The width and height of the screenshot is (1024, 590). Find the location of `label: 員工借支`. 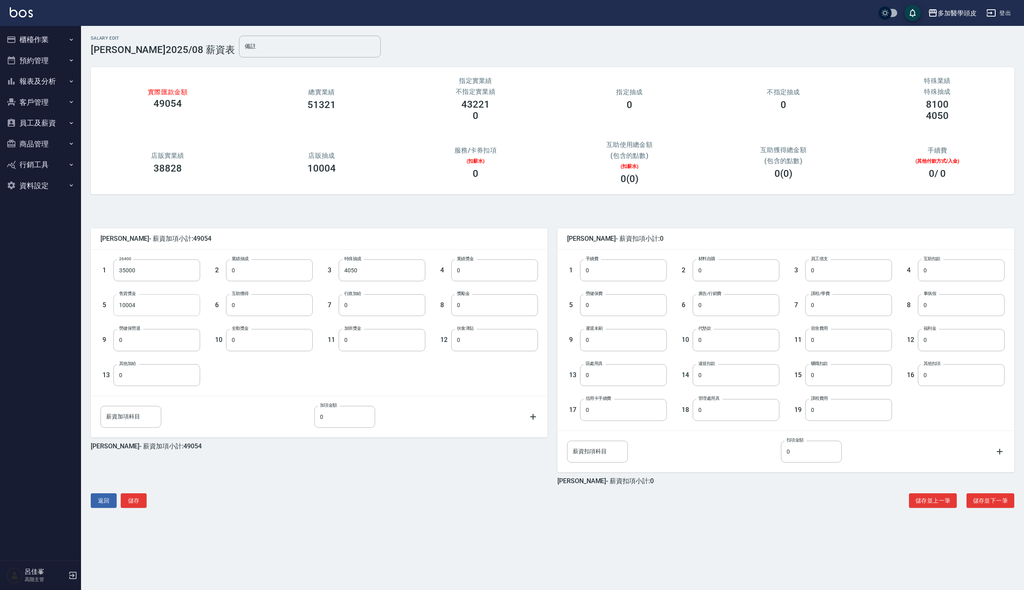

label: 員工借支 is located at coordinates (819, 259).